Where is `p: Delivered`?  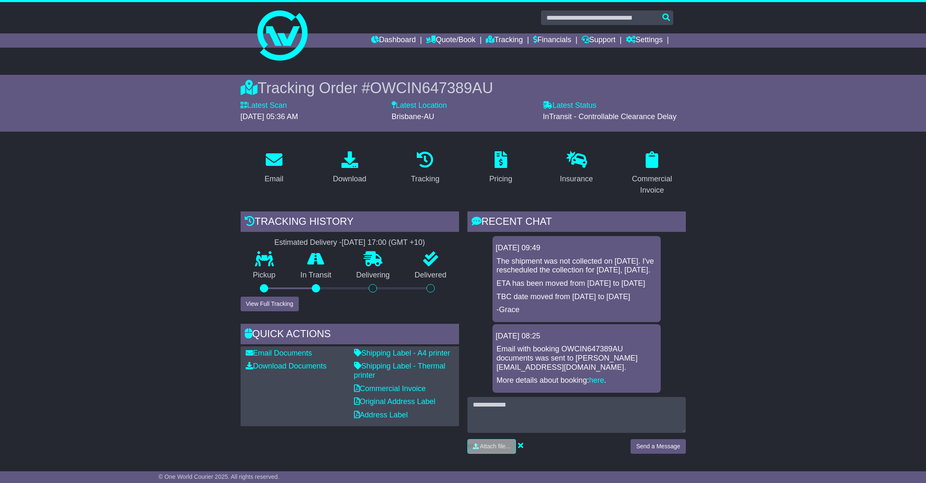 p: Delivered is located at coordinates (430, 276).